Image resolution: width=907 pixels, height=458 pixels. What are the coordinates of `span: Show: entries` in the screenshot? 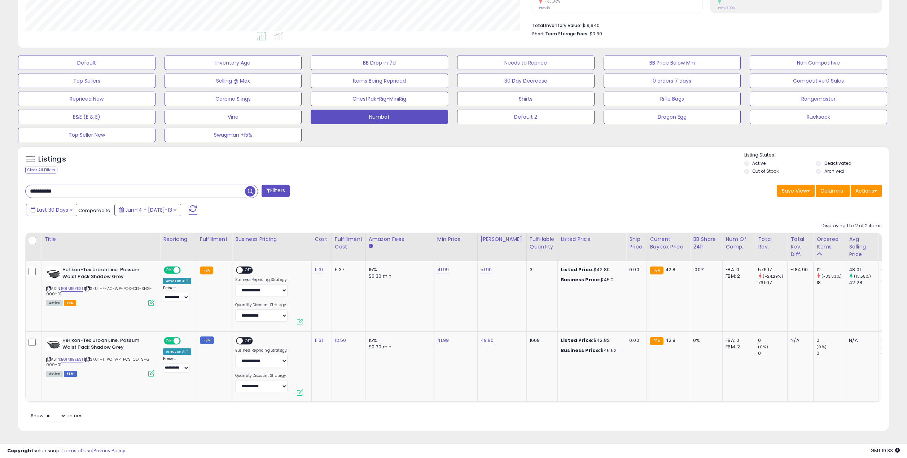 It's located at (57, 416).